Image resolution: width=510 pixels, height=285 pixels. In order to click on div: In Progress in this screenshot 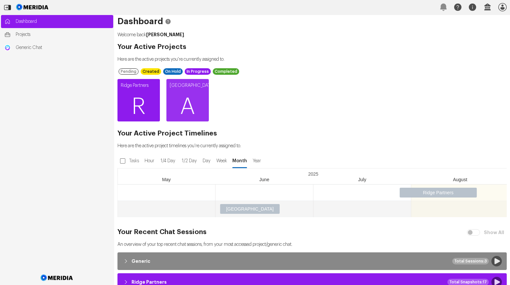, I will do `click(198, 71)`.